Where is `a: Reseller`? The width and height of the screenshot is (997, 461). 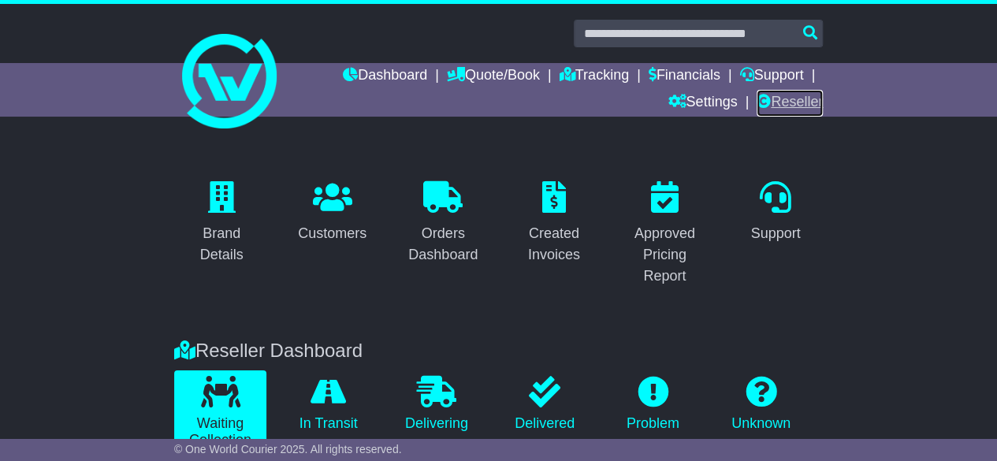 a: Reseller is located at coordinates (789, 103).